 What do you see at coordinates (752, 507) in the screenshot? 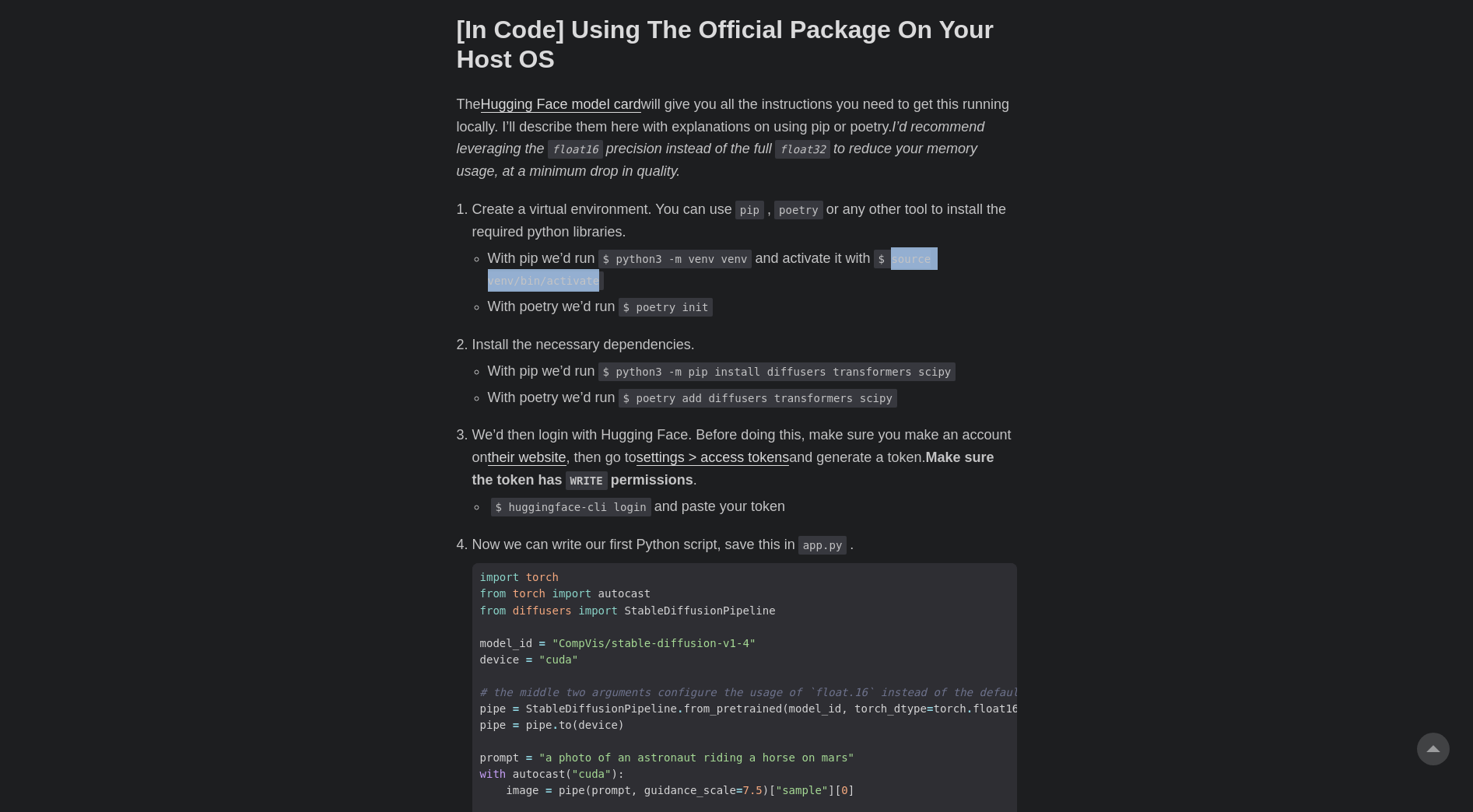
I see `li: and paste your token` at bounding box center [752, 507].